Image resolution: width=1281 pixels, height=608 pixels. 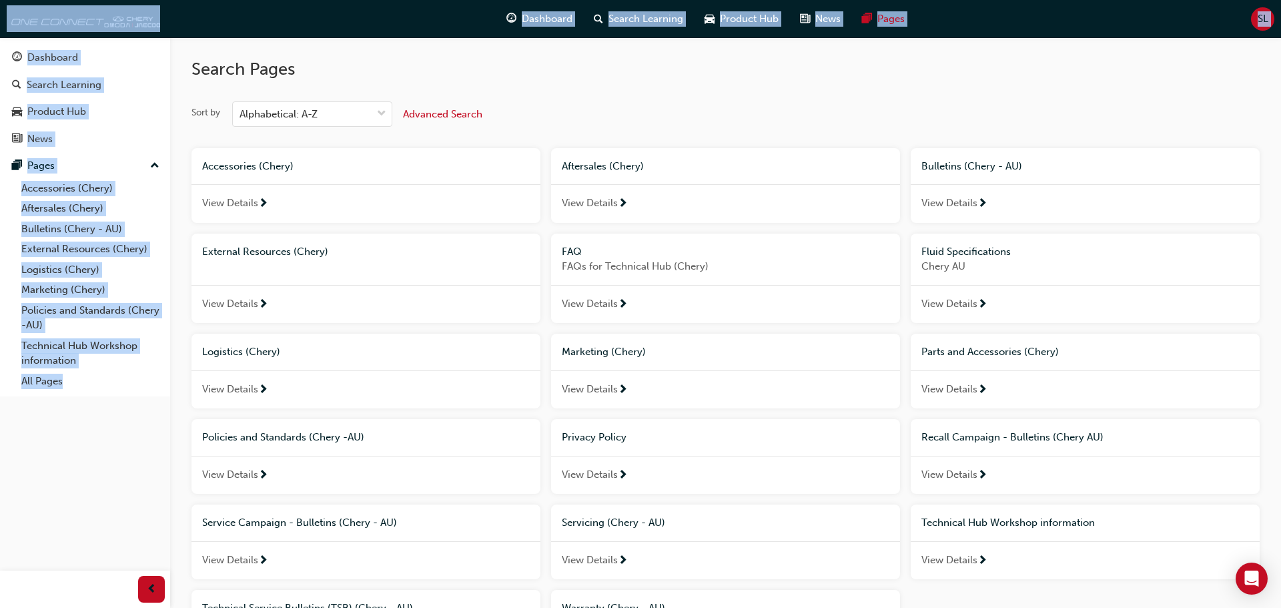 I want to click on div: Alphabetical: A-Z, so click(x=278, y=114).